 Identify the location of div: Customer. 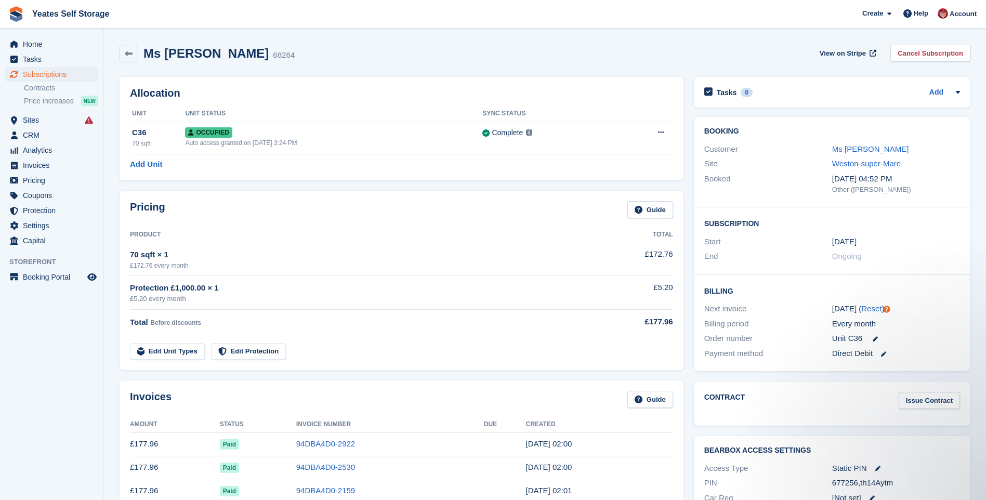
(768, 149).